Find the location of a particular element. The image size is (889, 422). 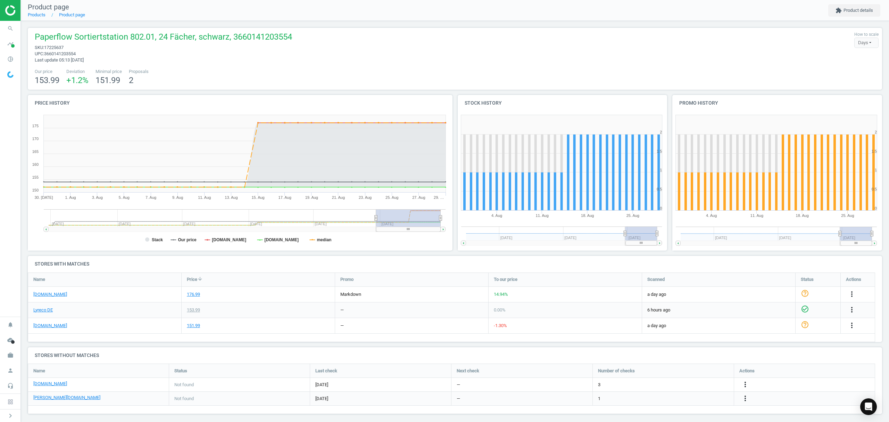

span: Status is located at coordinates (181, 371).